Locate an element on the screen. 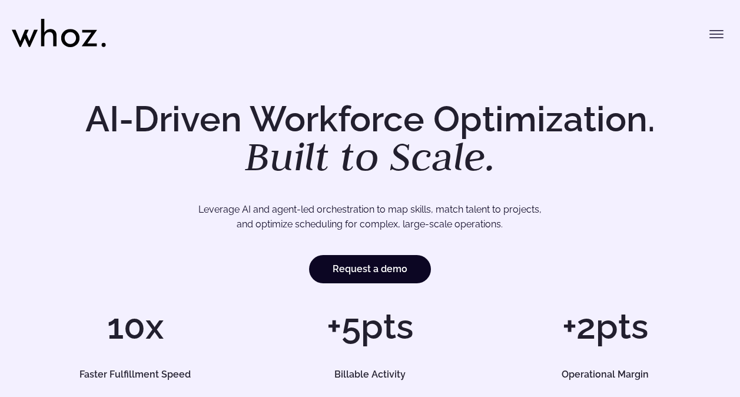 The image size is (740, 397). button: Toggle menu is located at coordinates (716, 34).